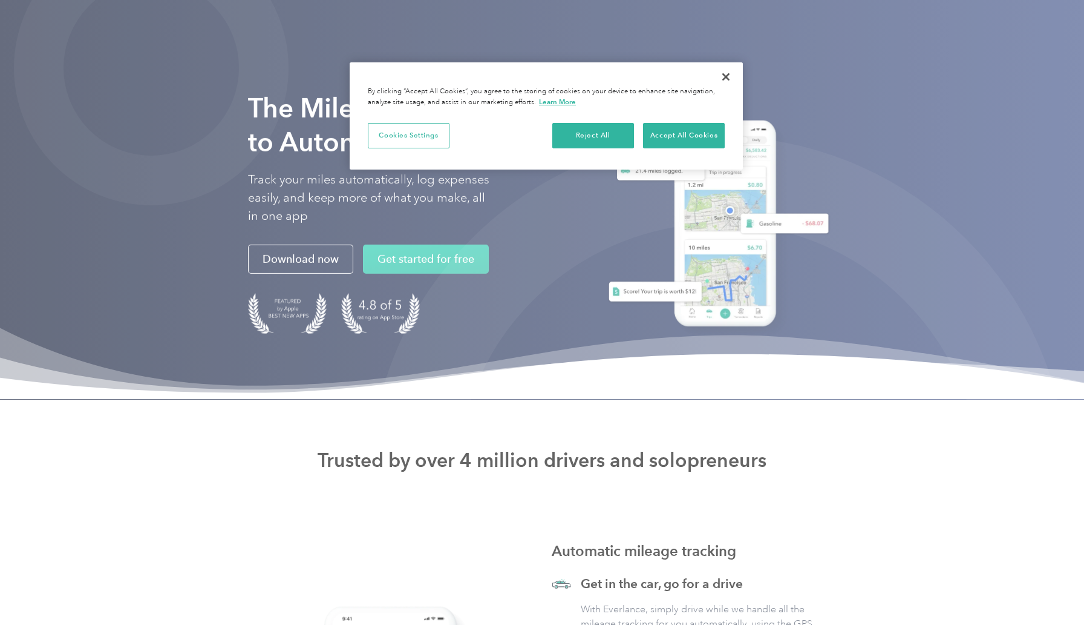 The width and height of the screenshot is (1084, 625). I want to click on div: By clicking “Accept All Cookies”, you agree to the storing of cookies on your device to enhance s..., so click(546, 97).